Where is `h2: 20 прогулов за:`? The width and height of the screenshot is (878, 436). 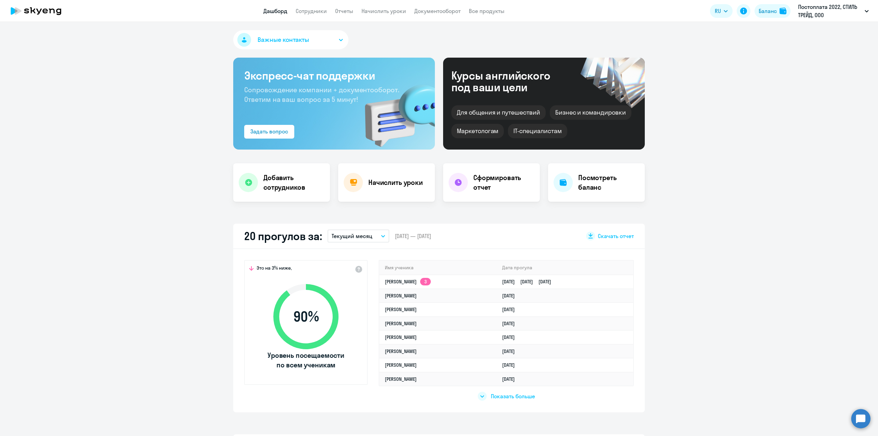
h2: 20 прогулов за: is located at coordinates (283, 236).